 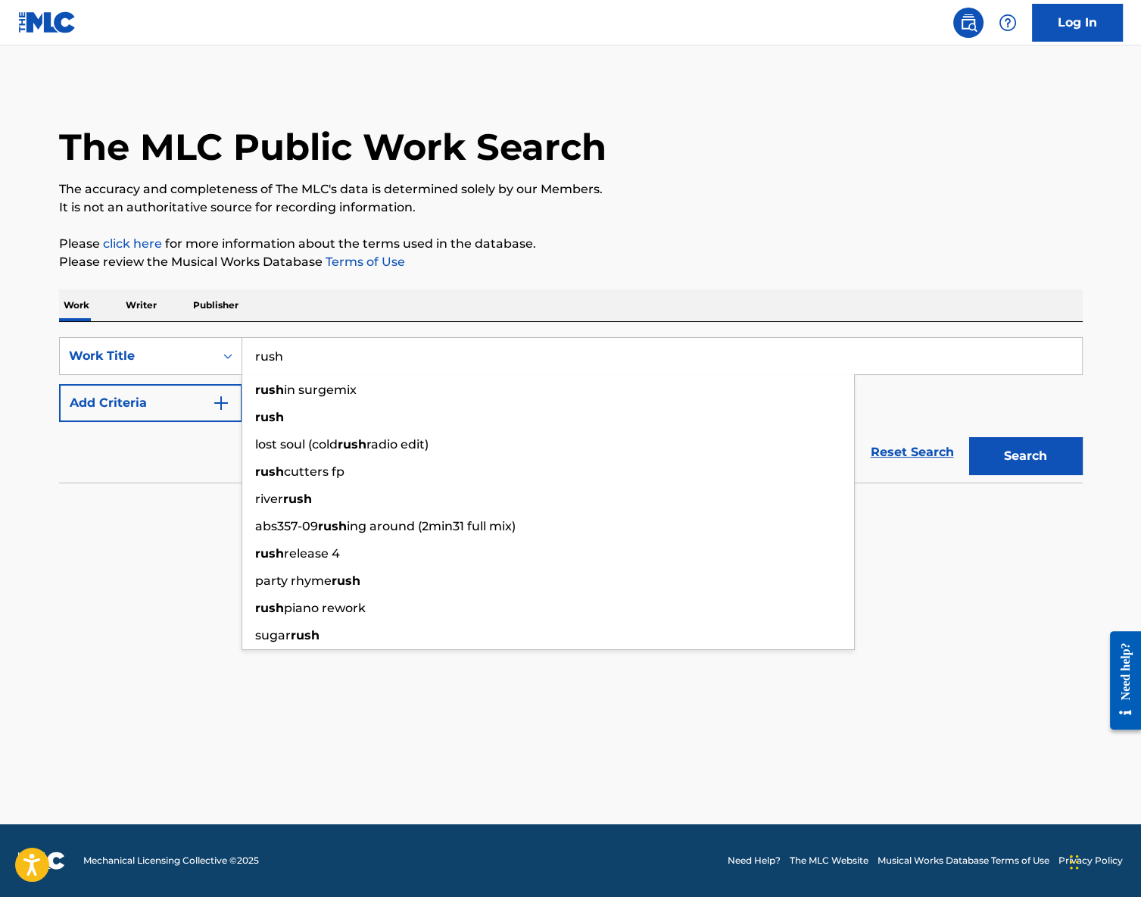 What do you see at coordinates (571, 410) in the screenshot?
I see `form: Search Form` at bounding box center [571, 410].